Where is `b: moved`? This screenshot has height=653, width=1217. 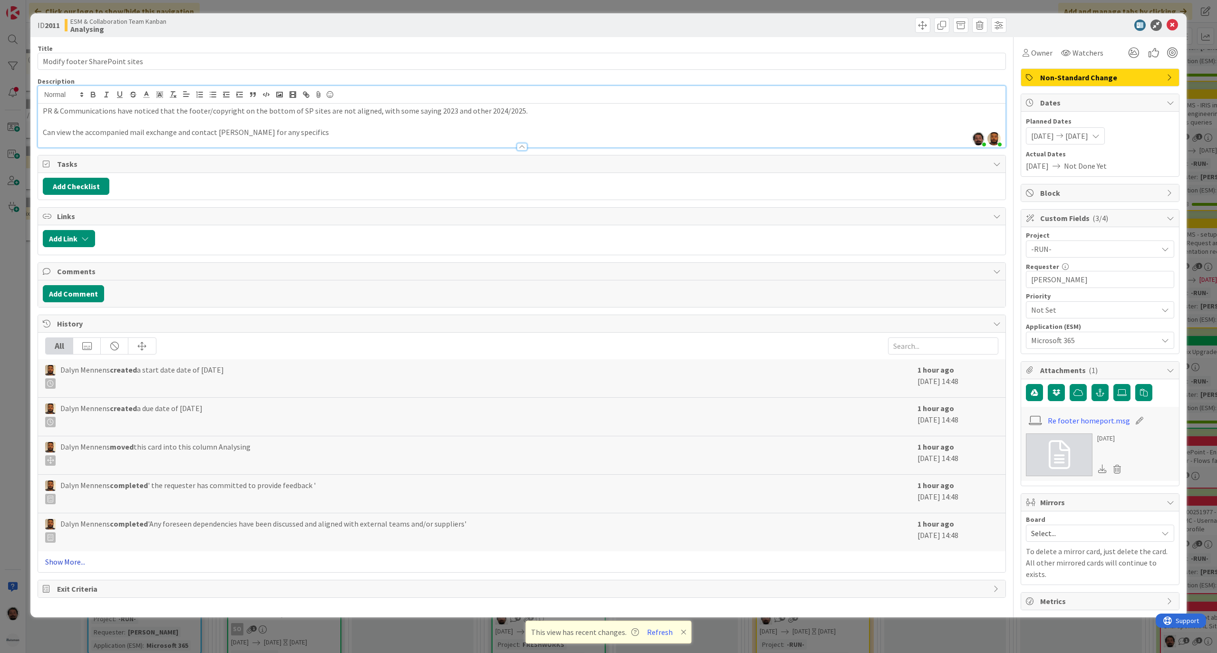 b: moved is located at coordinates (122, 447).